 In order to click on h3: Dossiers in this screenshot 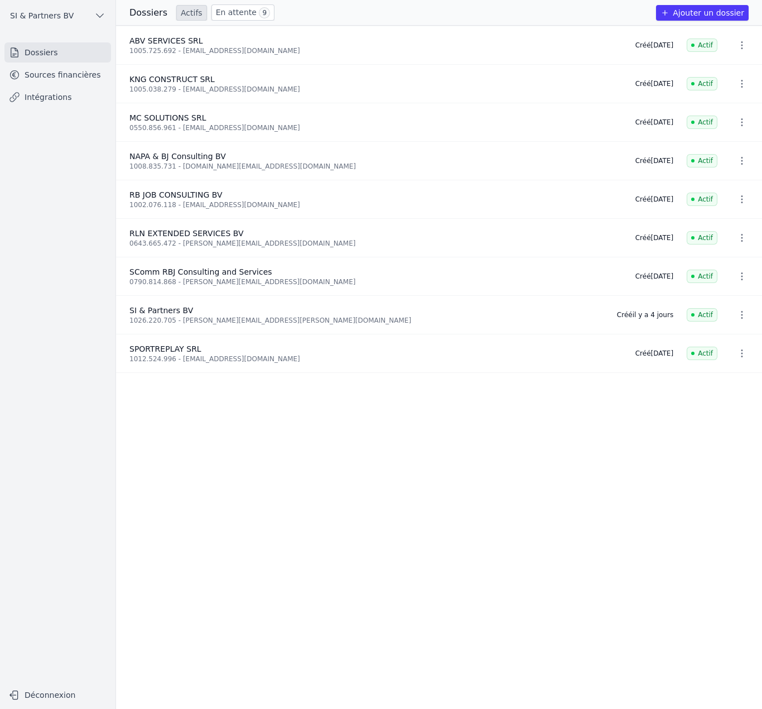, I will do `click(148, 13)`.